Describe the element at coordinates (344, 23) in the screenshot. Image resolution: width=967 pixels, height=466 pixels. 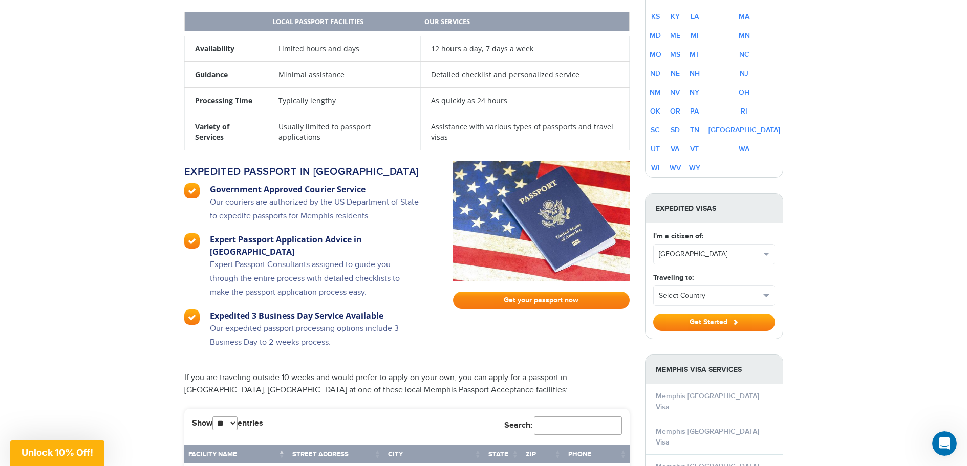
I see `th: Local Passport Facilities` at that location.